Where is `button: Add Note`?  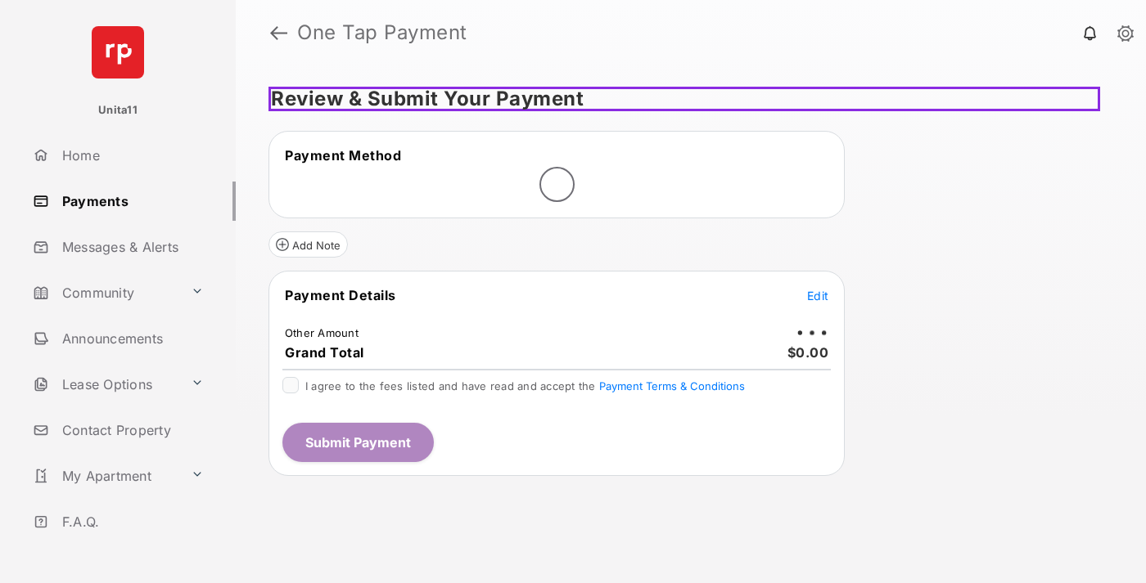
button: Add Note is located at coordinates (308, 245).